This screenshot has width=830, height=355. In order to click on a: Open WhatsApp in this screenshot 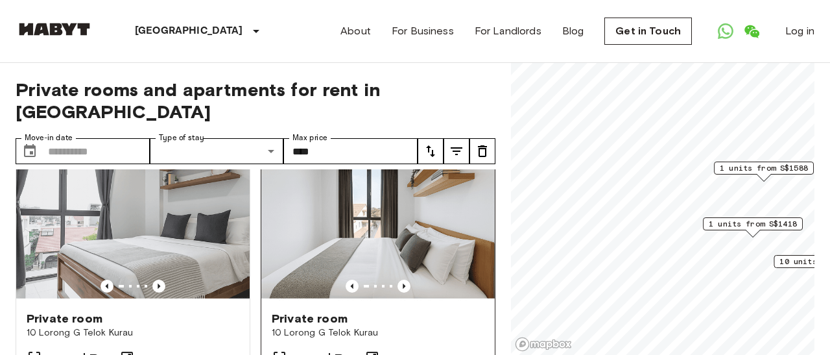, I will do `click(726, 31)`.